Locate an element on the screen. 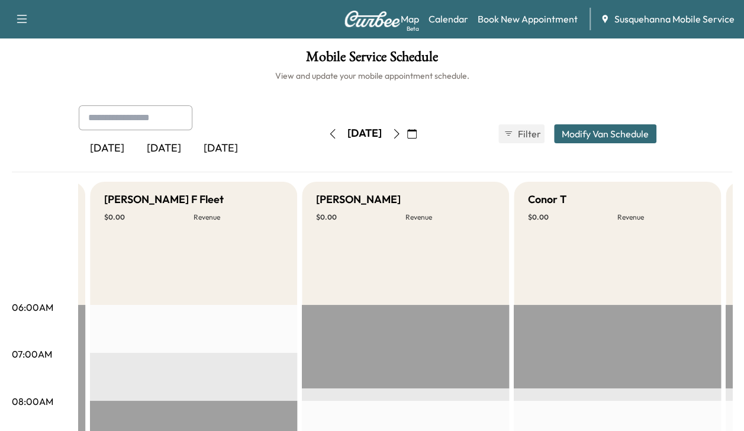  p: 08:00AM is located at coordinates (33, 401).